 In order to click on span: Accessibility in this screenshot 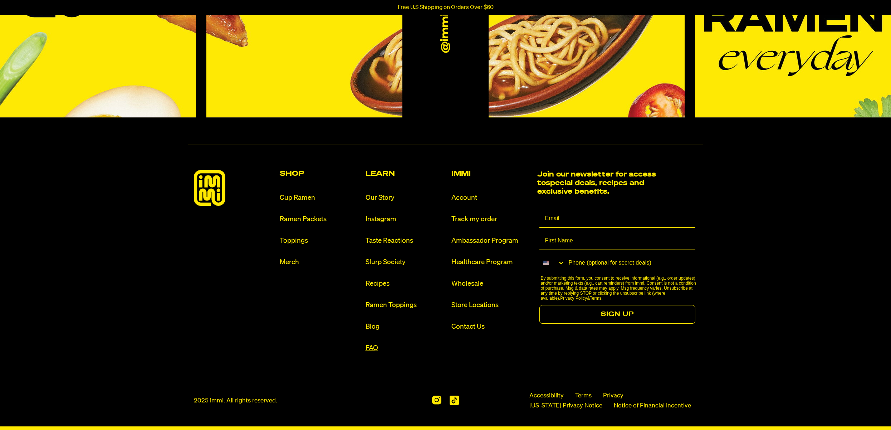, I will do `click(547, 396)`.